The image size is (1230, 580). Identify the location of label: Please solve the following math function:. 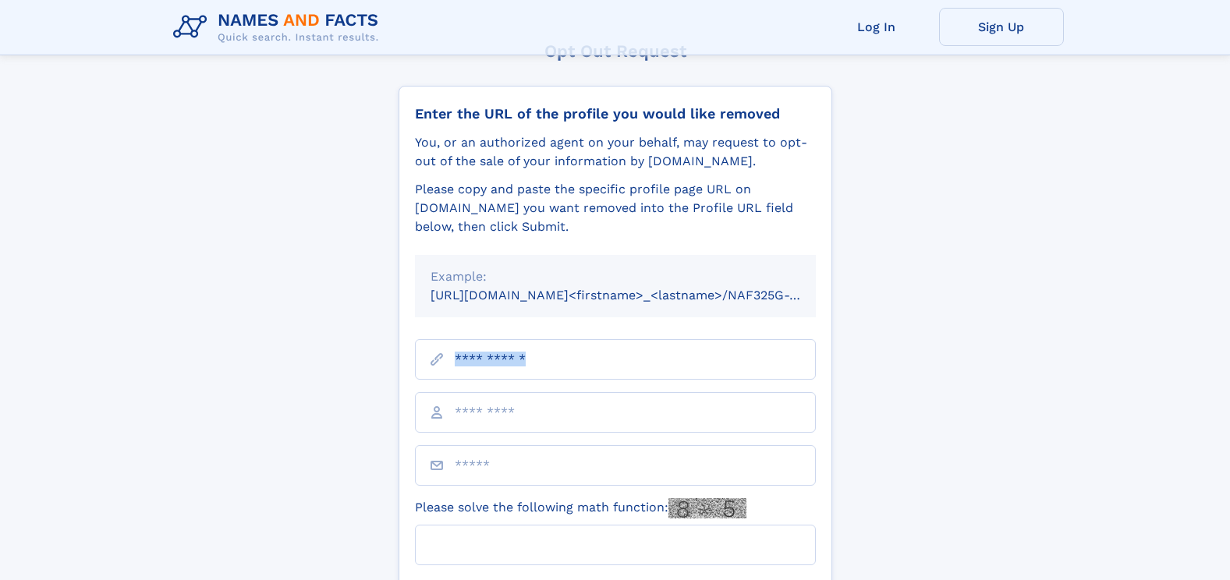
(580, 508).